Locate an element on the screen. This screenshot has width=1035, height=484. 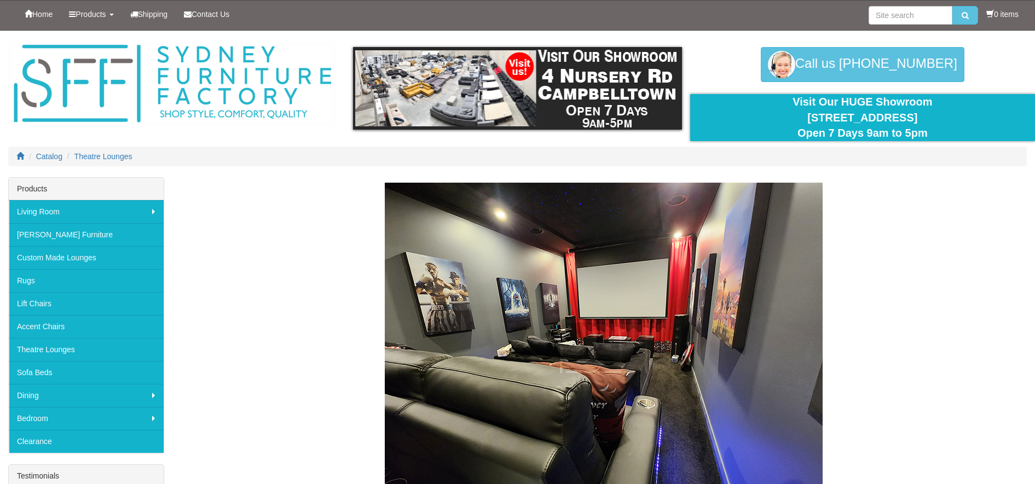
span: Home is located at coordinates (42, 14).